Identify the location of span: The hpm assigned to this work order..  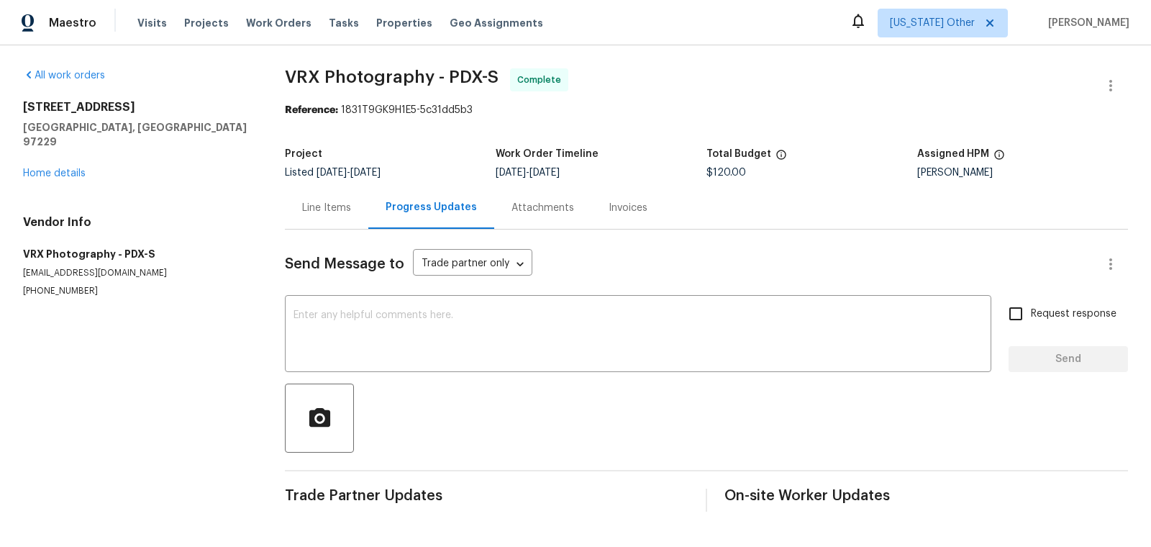
(999, 158).